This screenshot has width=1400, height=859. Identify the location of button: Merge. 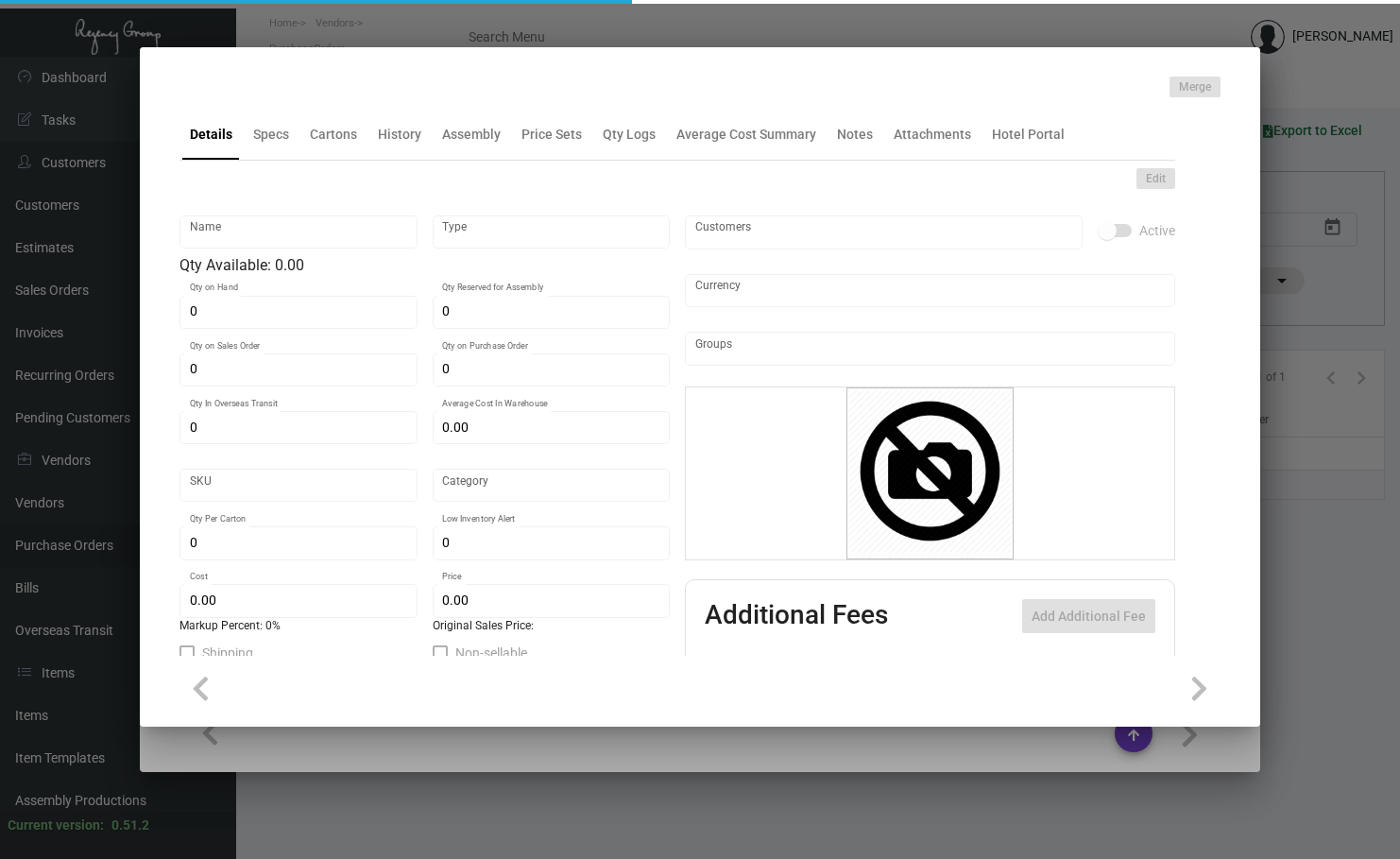
(1195, 87).